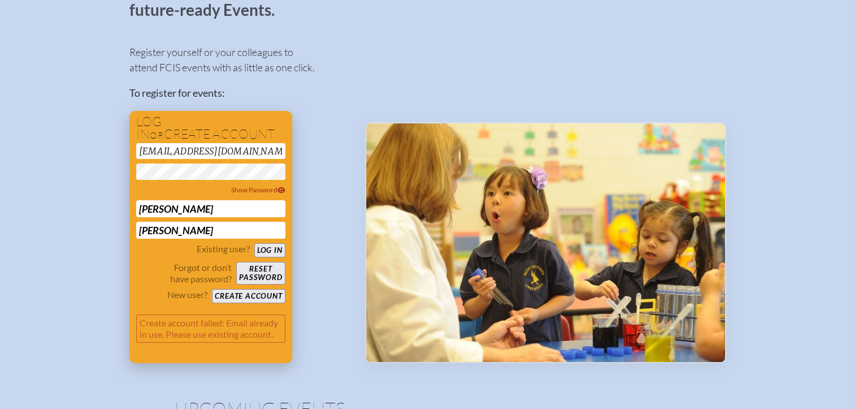 The height and width of the screenshot is (409, 855). Describe the element at coordinates (248, 296) in the screenshot. I see `button: Create account` at that location.